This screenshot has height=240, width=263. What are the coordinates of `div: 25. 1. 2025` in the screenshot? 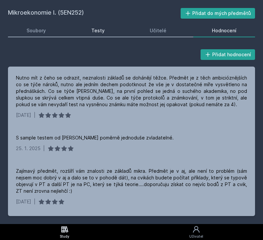 It's located at (28, 148).